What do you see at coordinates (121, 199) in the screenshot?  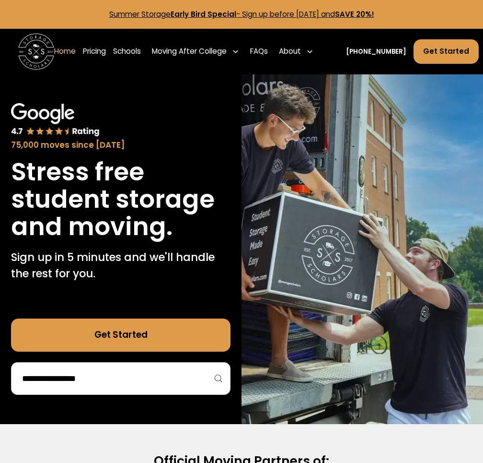 I see `h1: Stress free student storage and moving.` at bounding box center [121, 199].